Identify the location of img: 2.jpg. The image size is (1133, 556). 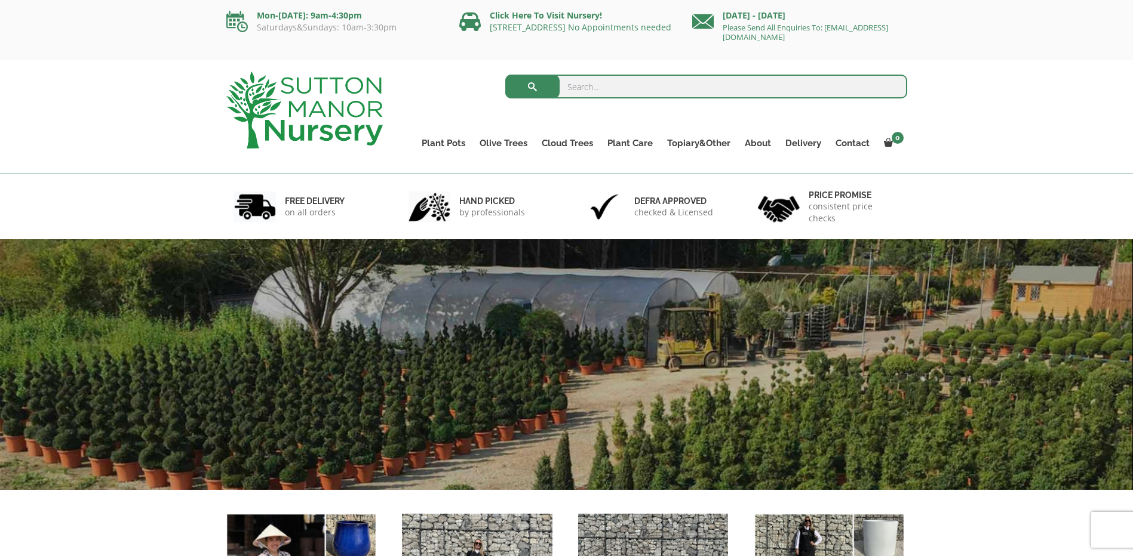
(429, 207).